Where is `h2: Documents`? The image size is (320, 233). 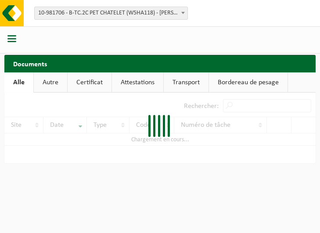
h2: Documents is located at coordinates (160, 63).